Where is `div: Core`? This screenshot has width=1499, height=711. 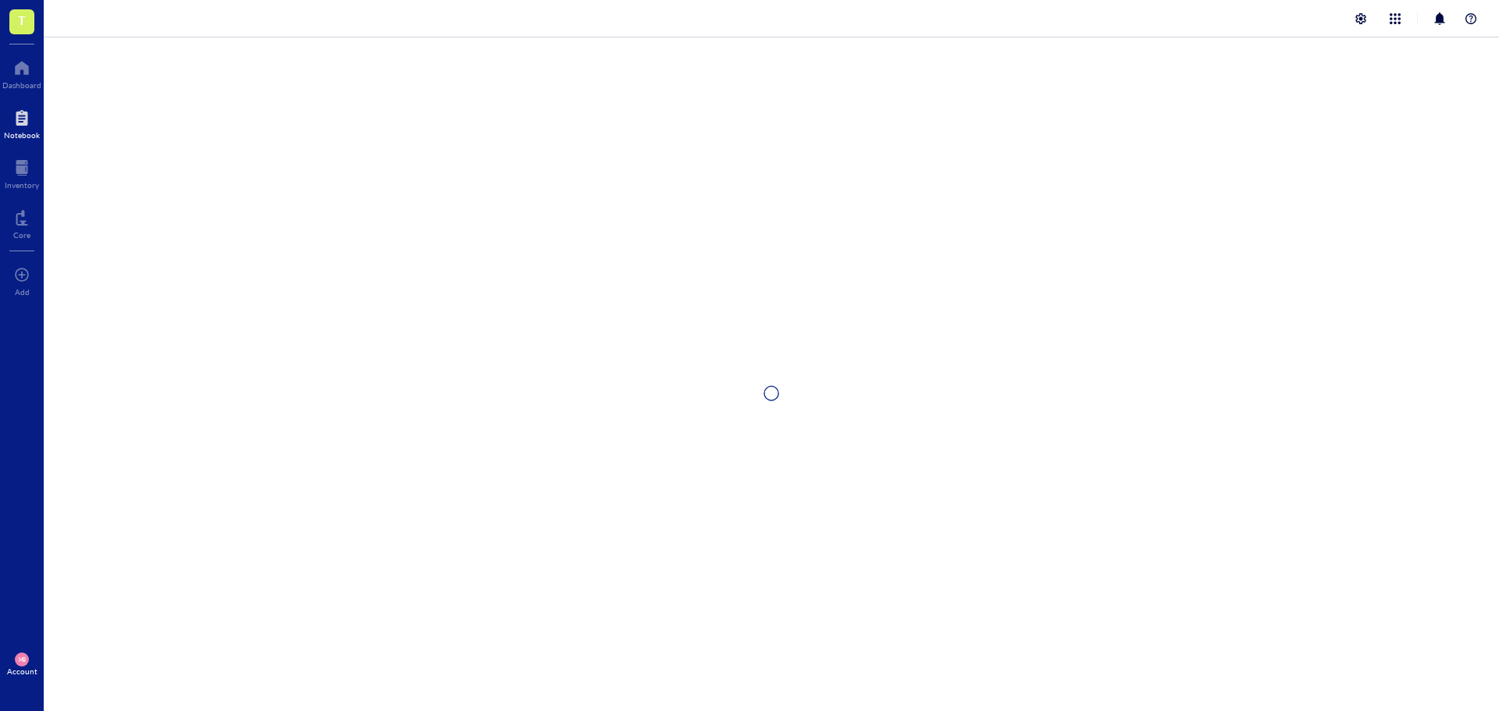
div: Core is located at coordinates (22, 235).